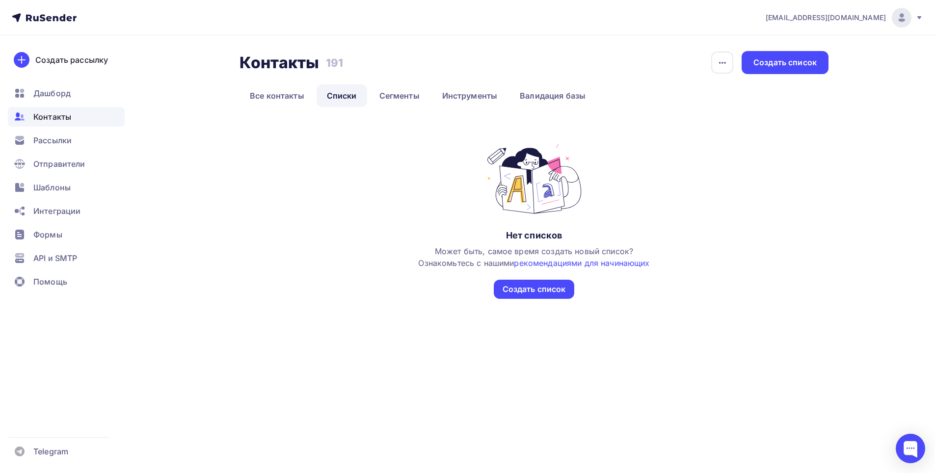 The height and width of the screenshot is (473, 935). I want to click on div: Создать рассылку, so click(72, 60).